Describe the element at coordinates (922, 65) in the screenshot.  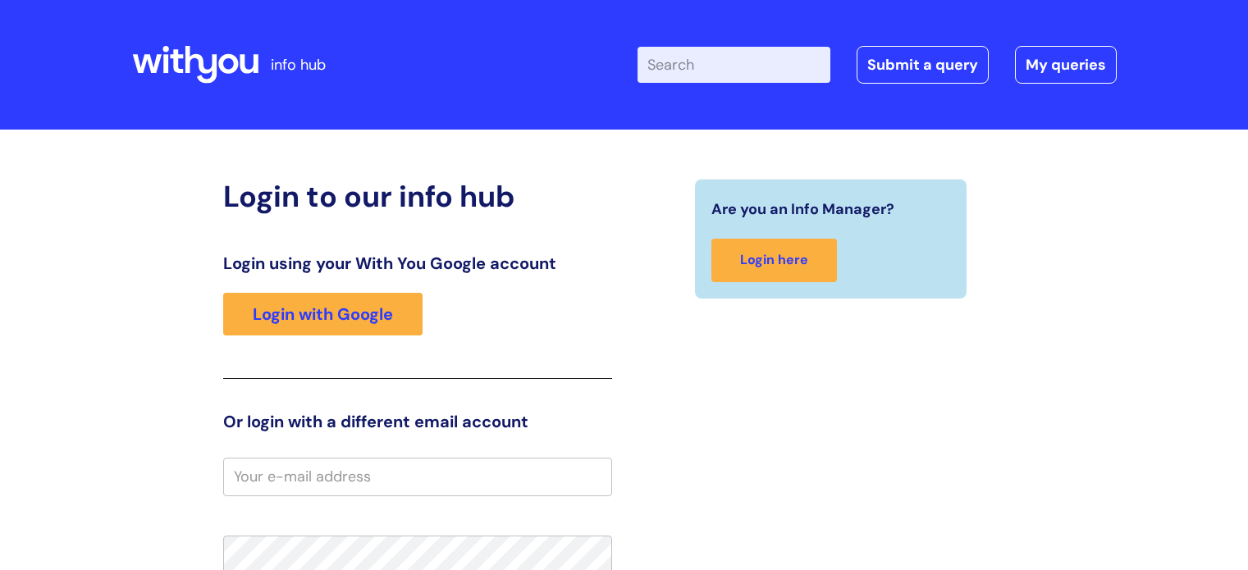
I see `a: Submit a query` at that location.